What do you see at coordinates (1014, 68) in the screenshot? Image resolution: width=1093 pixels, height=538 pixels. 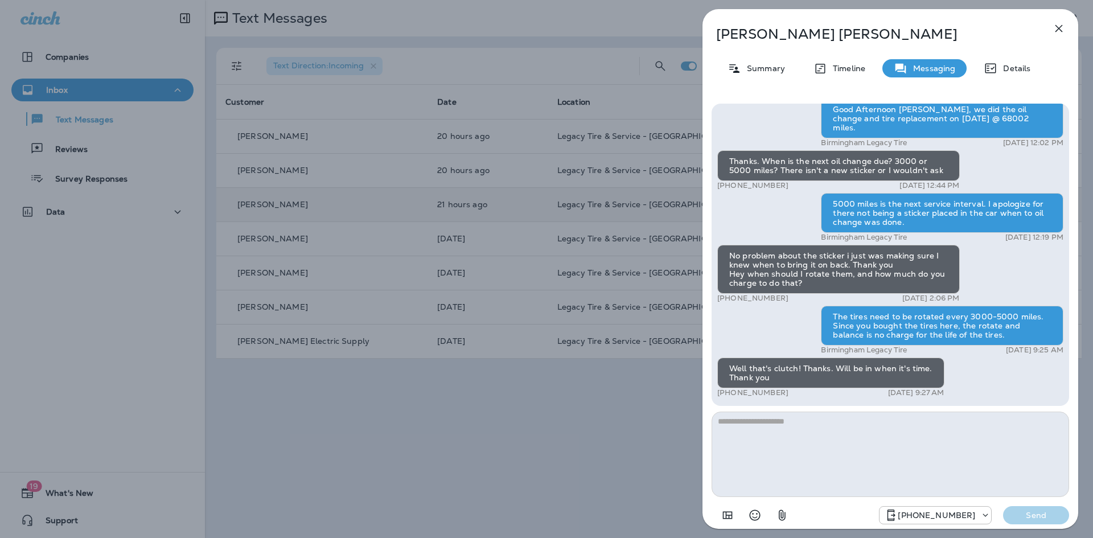 I see `p: Details` at bounding box center [1014, 68].